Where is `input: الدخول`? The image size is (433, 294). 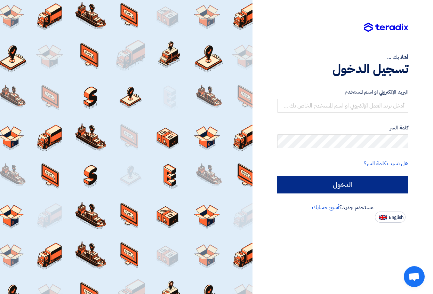
input: الدخول is located at coordinates (342, 185).